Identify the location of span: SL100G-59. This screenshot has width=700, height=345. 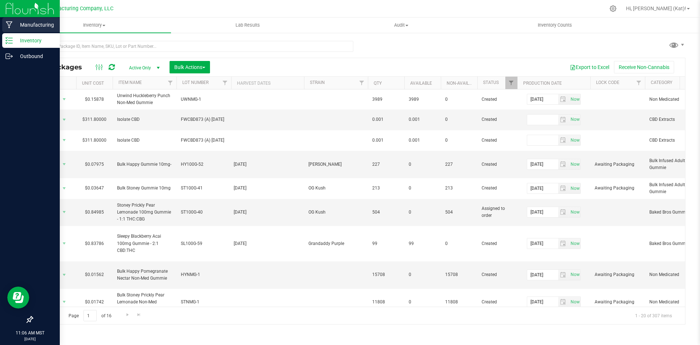
(204, 243).